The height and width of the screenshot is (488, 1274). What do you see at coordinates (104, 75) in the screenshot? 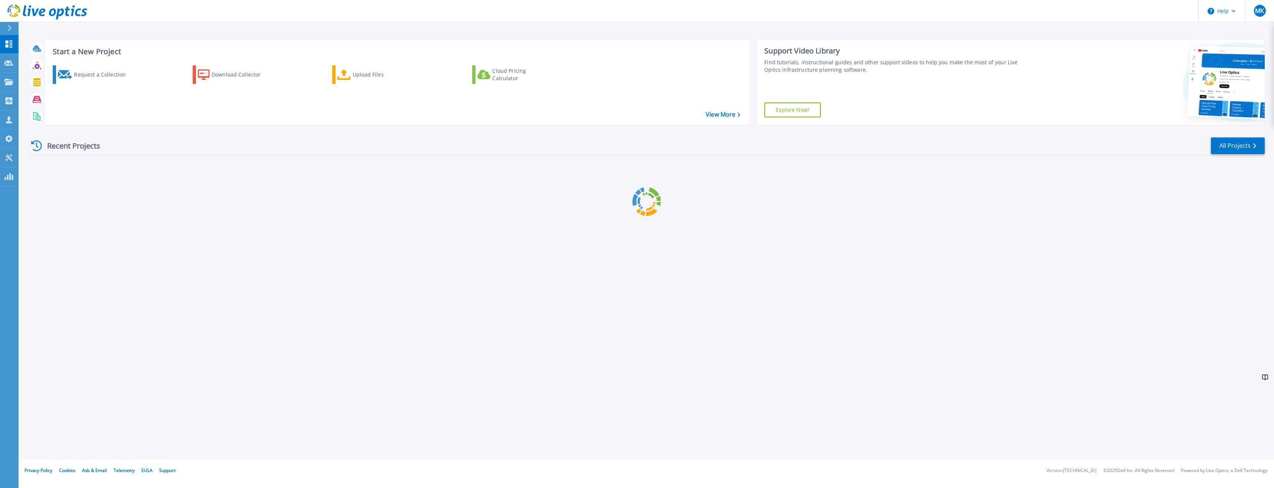
I see `div: Request a Collection` at bounding box center [104, 75].